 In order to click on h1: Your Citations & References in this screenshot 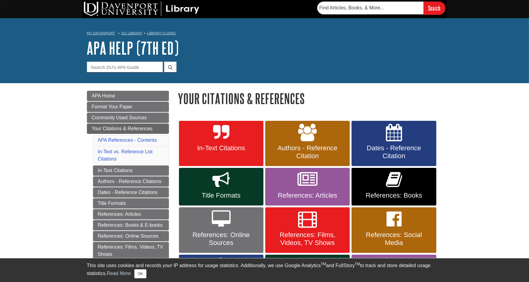, I will do `click(310, 98)`.